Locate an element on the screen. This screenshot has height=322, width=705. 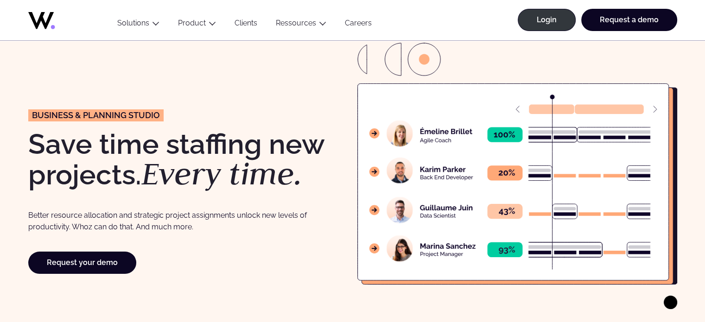
a: Request your demo is located at coordinates (82, 263).